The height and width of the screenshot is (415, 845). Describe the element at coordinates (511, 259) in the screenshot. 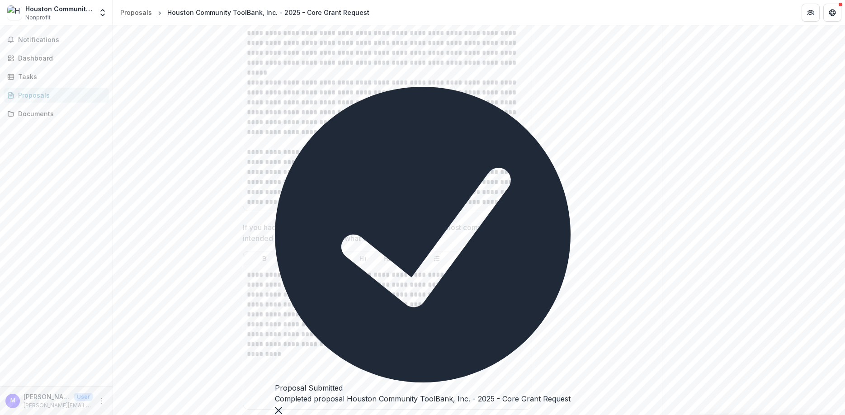

I see `button: Align Right` at that location.